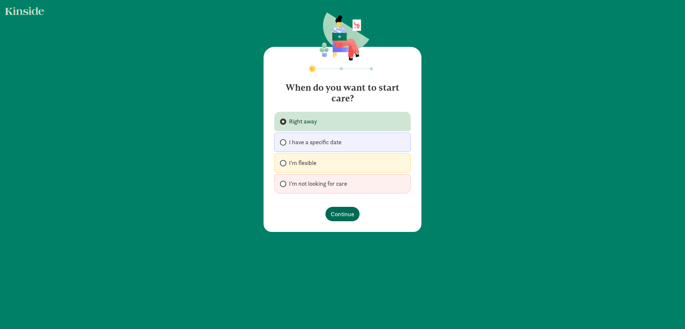 The height and width of the screenshot is (329, 685). What do you see at coordinates (303, 121) in the screenshot?
I see `span: Right away` at bounding box center [303, 121].